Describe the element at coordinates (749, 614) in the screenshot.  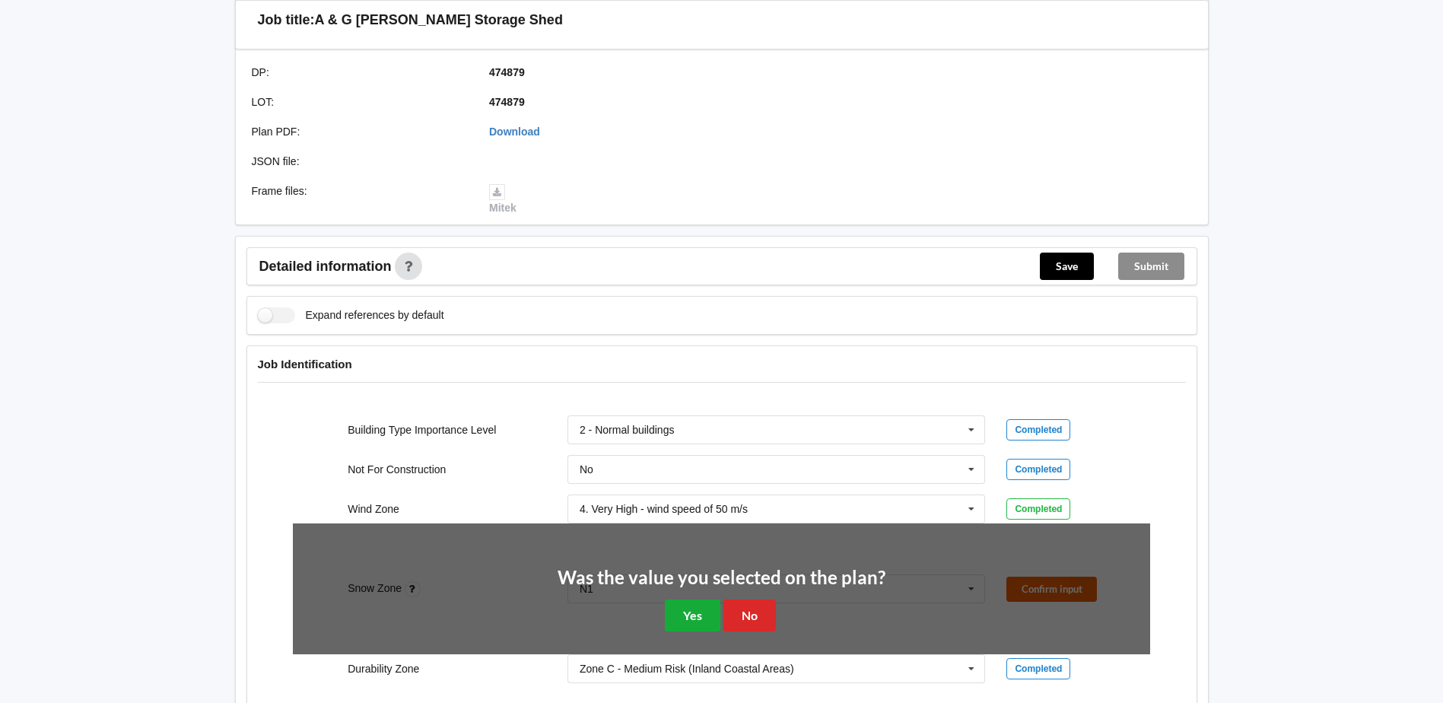
I see `button: No` at that location.